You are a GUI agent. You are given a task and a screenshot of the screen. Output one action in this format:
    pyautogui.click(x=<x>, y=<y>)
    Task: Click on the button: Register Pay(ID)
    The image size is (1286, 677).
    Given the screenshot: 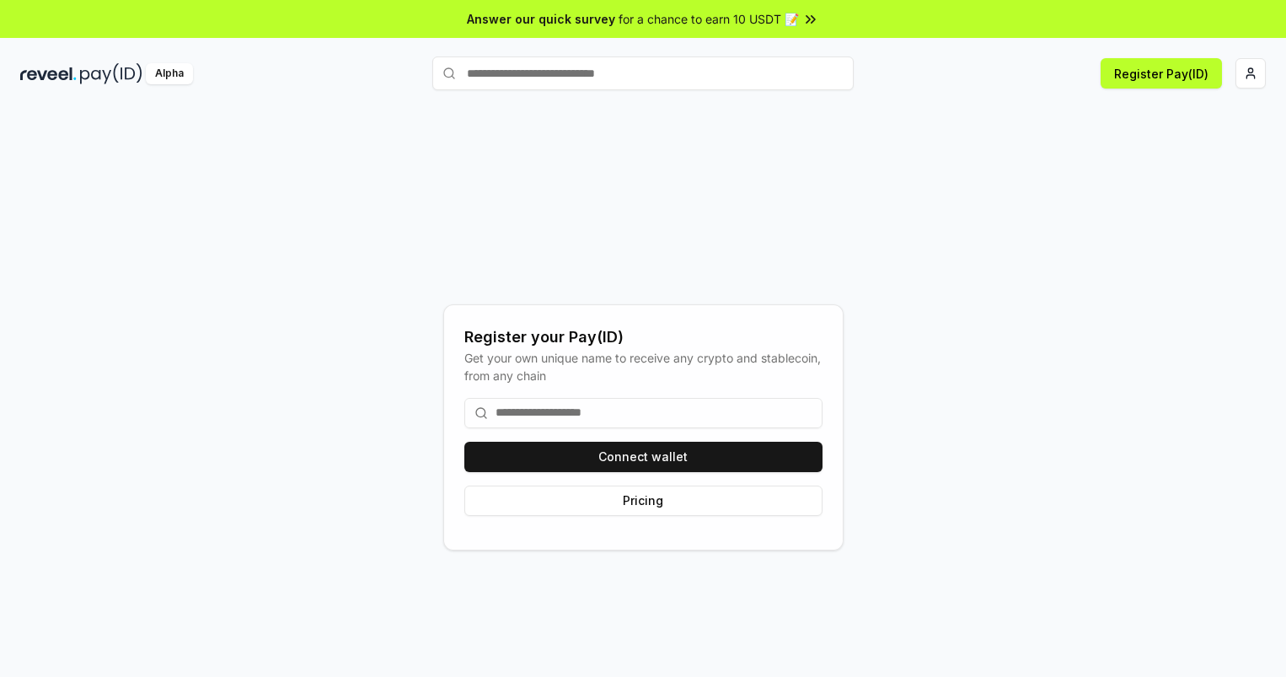 What is the action you would take?
    pyautogui.click(x=1161, y=73)
    